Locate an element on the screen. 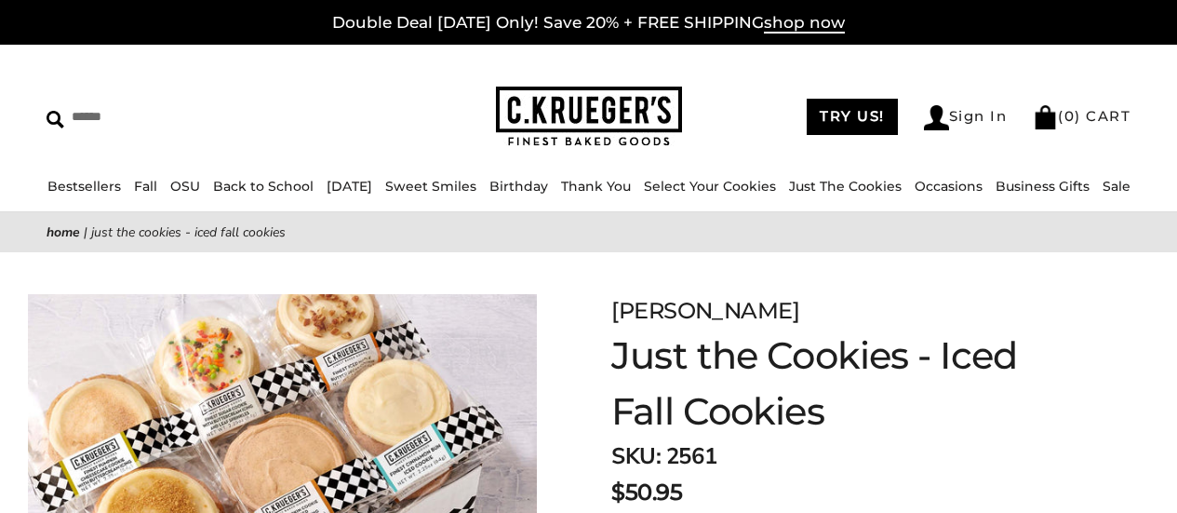 The image size is (1177, 513). a: (0) CART is located at coordinates (1082, 115).